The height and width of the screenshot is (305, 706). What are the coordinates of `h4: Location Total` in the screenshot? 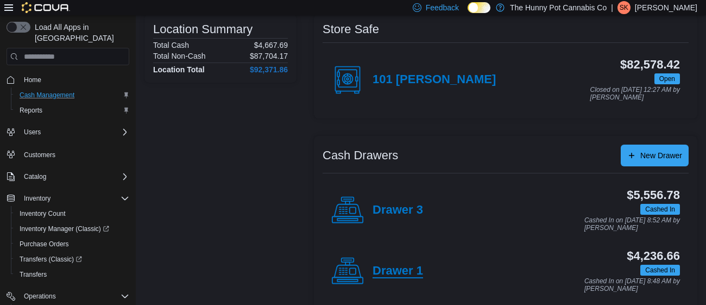 It's located at (179, 70).